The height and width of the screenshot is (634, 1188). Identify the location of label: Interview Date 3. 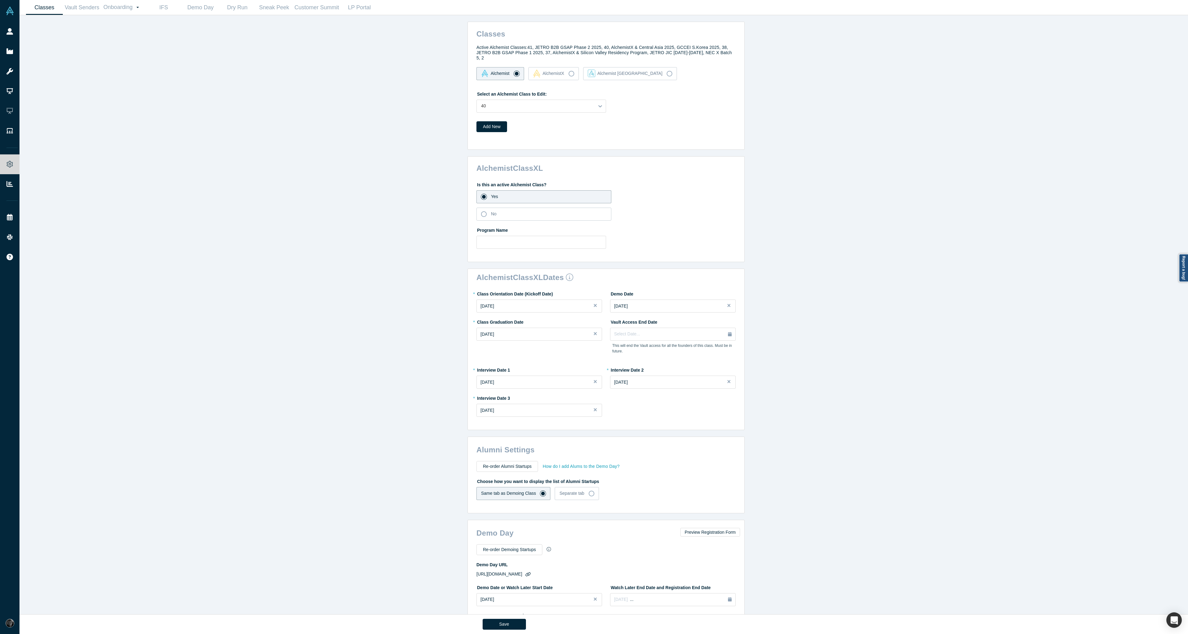
(493, 397).